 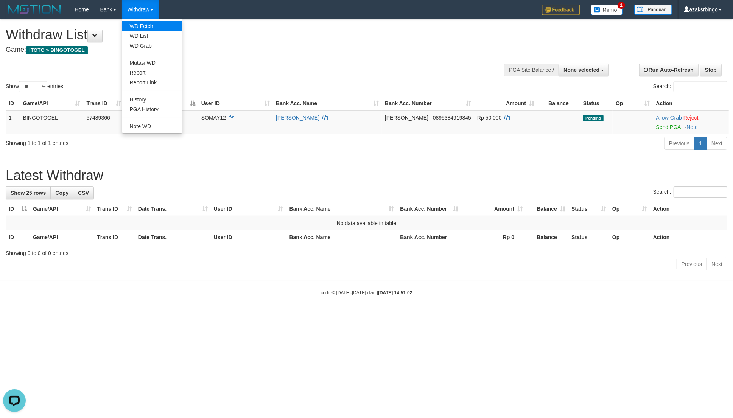 What do you see at coordinates (83, 193) in the screenshot?
I see `span: CSV` at bounding box center [83, 193].